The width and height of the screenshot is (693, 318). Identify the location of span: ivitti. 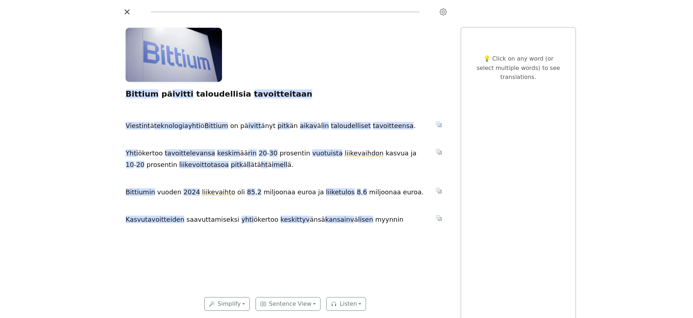
(183, 94).